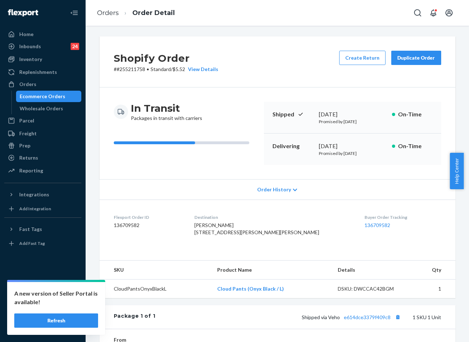  What do you see at coordinates (43, 72) in the screenshot?
I see `a: Replenishments` at bounding box center [43, 72].